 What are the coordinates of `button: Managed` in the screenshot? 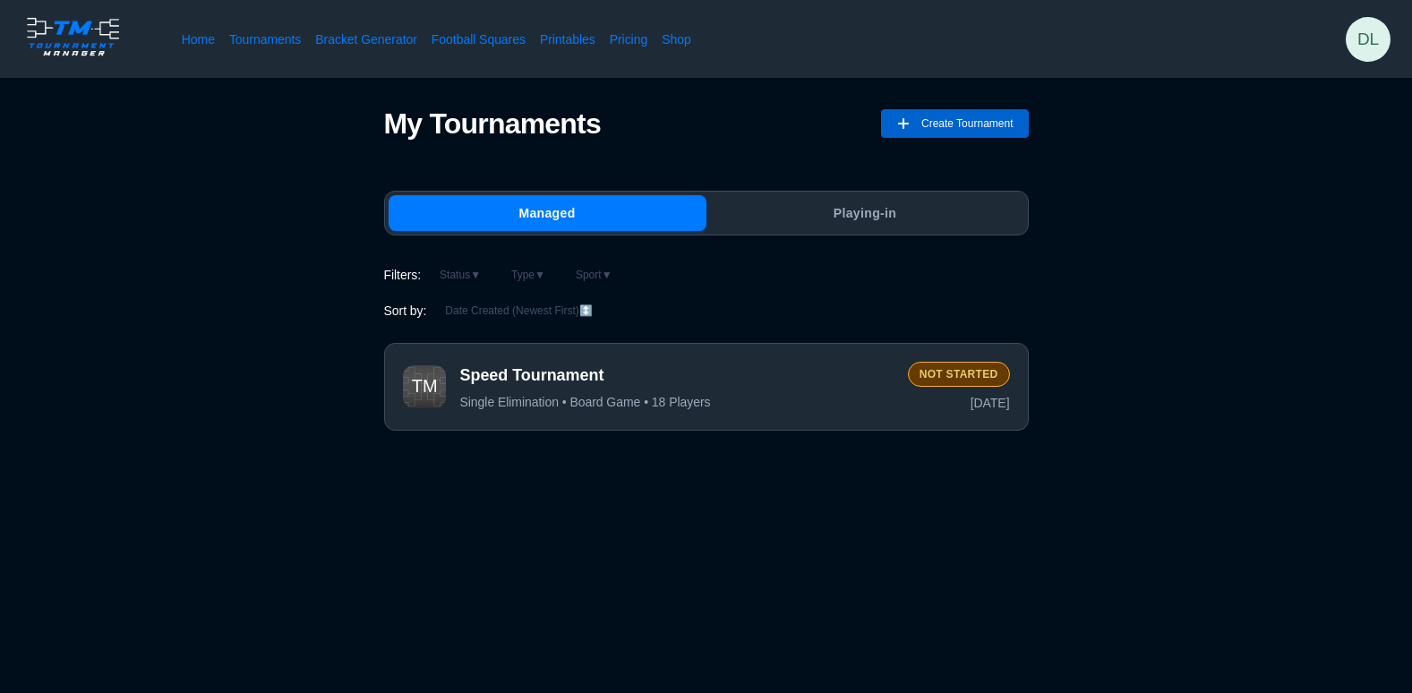 It's located at (547, 213).